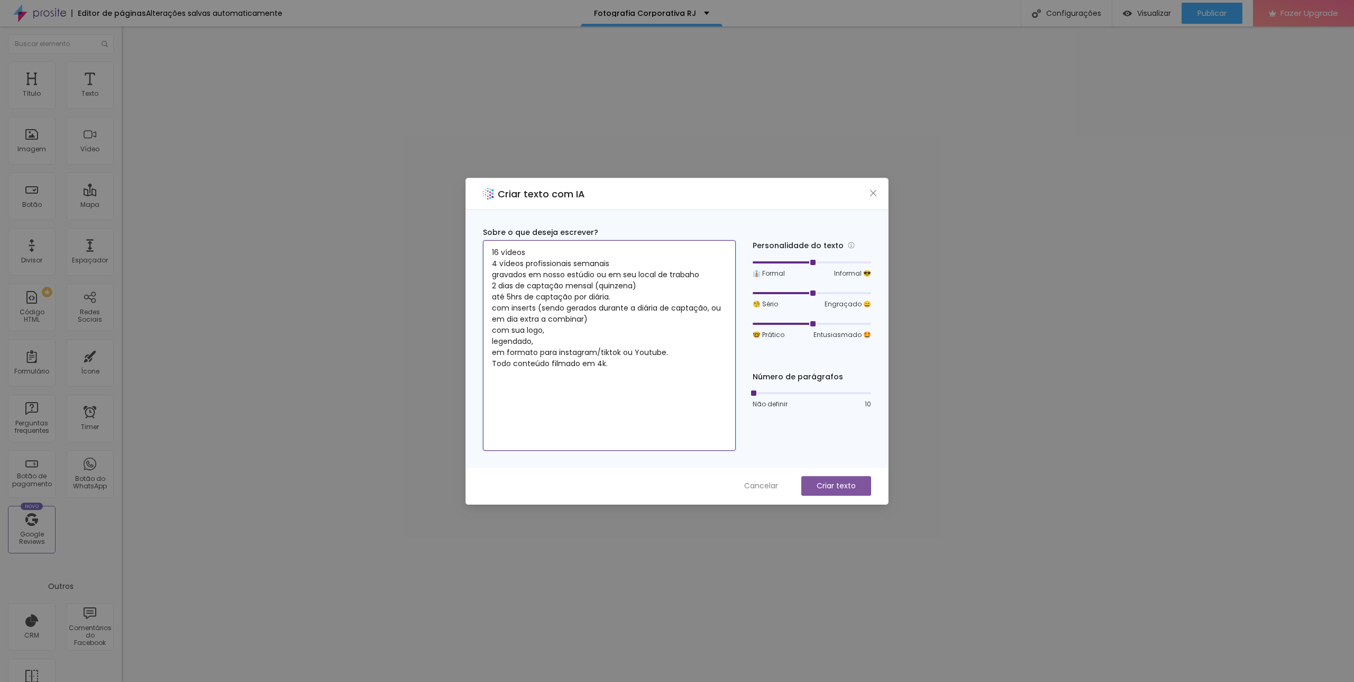 The width and height of the screenshot is (1354, 682). I want to click on div: Sobre o que deseja escrever?, so click(609, 232).